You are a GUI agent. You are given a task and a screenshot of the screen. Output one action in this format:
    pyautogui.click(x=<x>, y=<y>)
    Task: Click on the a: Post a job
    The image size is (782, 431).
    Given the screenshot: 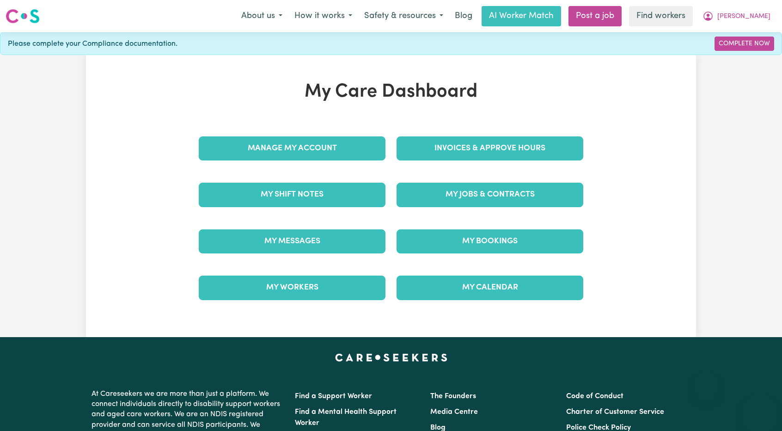 What is the action you would take?
    pyautogui.click(x=595, y=16)
    